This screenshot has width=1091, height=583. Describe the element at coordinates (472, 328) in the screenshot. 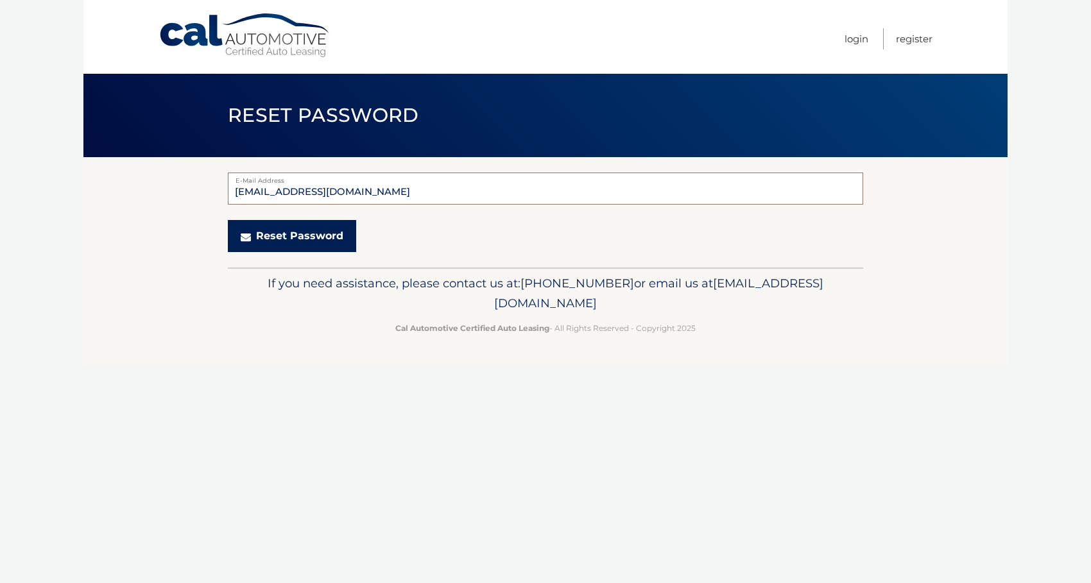

I see `strong: Cal Automotive Certified Auto Leasing` at that location.